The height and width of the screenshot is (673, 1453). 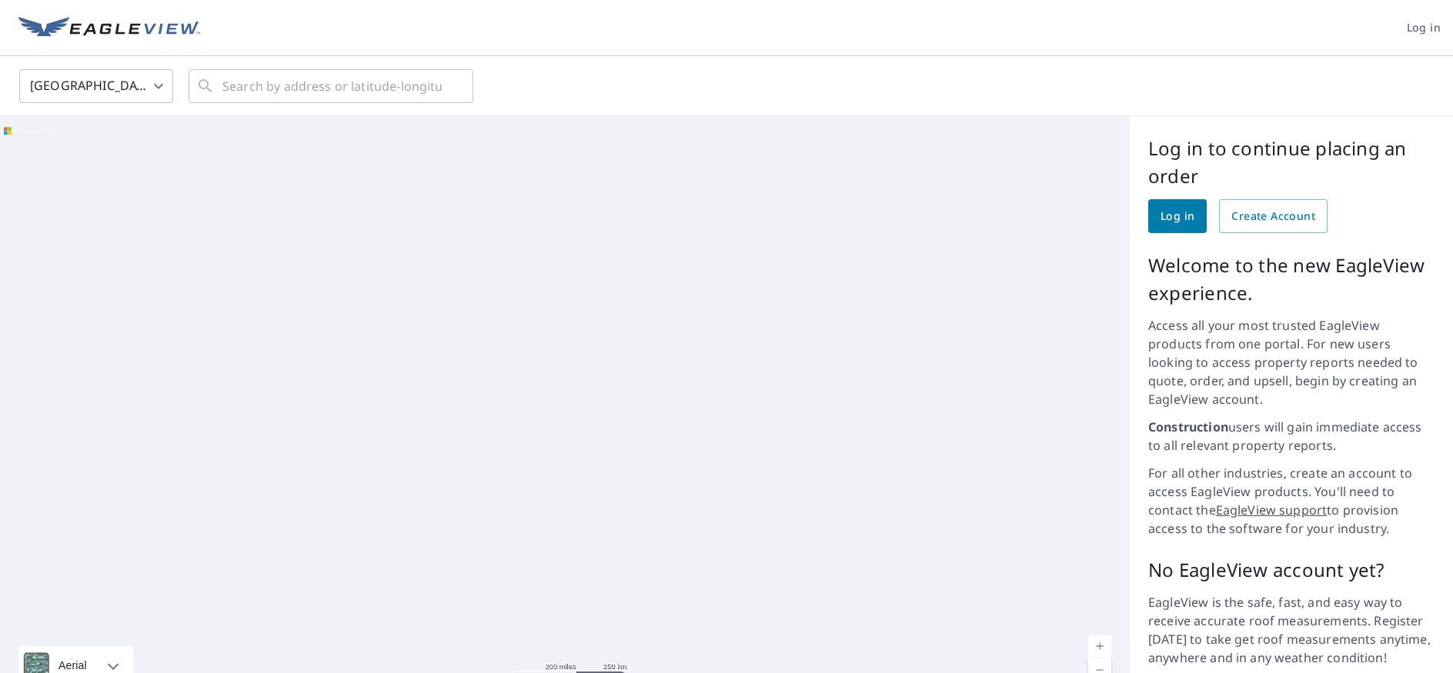 I want to click on span: Create Account, so click(x=1273, y=216).